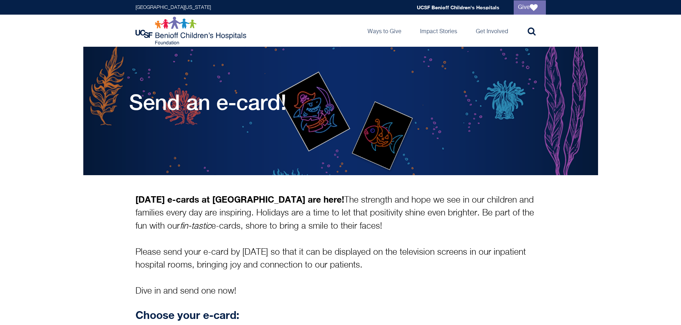 This screenshot has height=325, width=681. Describe the element at coordinates (208, 102) in the screenshot. I see `h1: Send an e-card!` at that location.